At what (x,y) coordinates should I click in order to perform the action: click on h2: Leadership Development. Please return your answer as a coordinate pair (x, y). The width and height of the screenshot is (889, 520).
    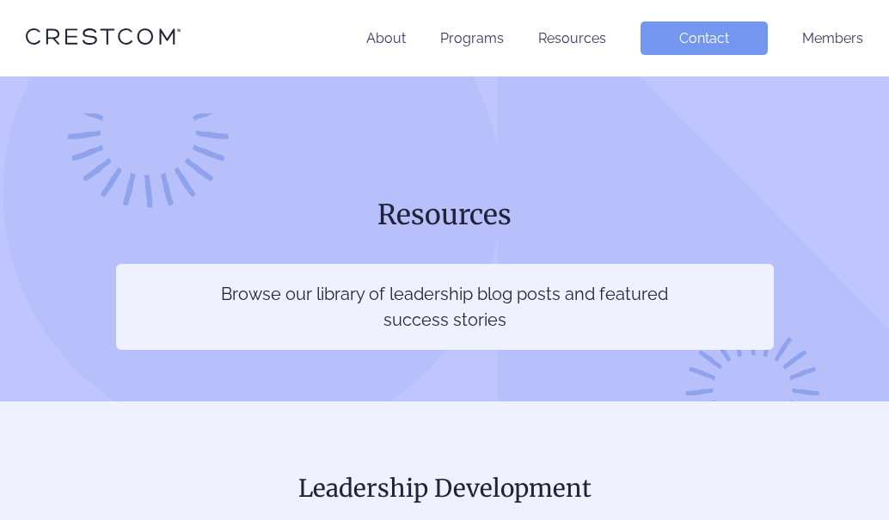
    Looking at the image, I should click on (444, 488).